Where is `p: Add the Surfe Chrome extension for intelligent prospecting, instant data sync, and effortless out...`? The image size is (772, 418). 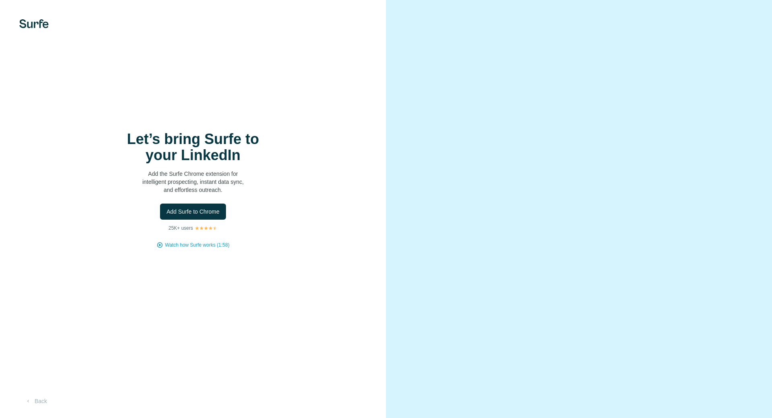
p: Add the Surfe Chrome extension for intelligent prospecting, instant data sync, and effortless out... is located at coordinates (193, 182).